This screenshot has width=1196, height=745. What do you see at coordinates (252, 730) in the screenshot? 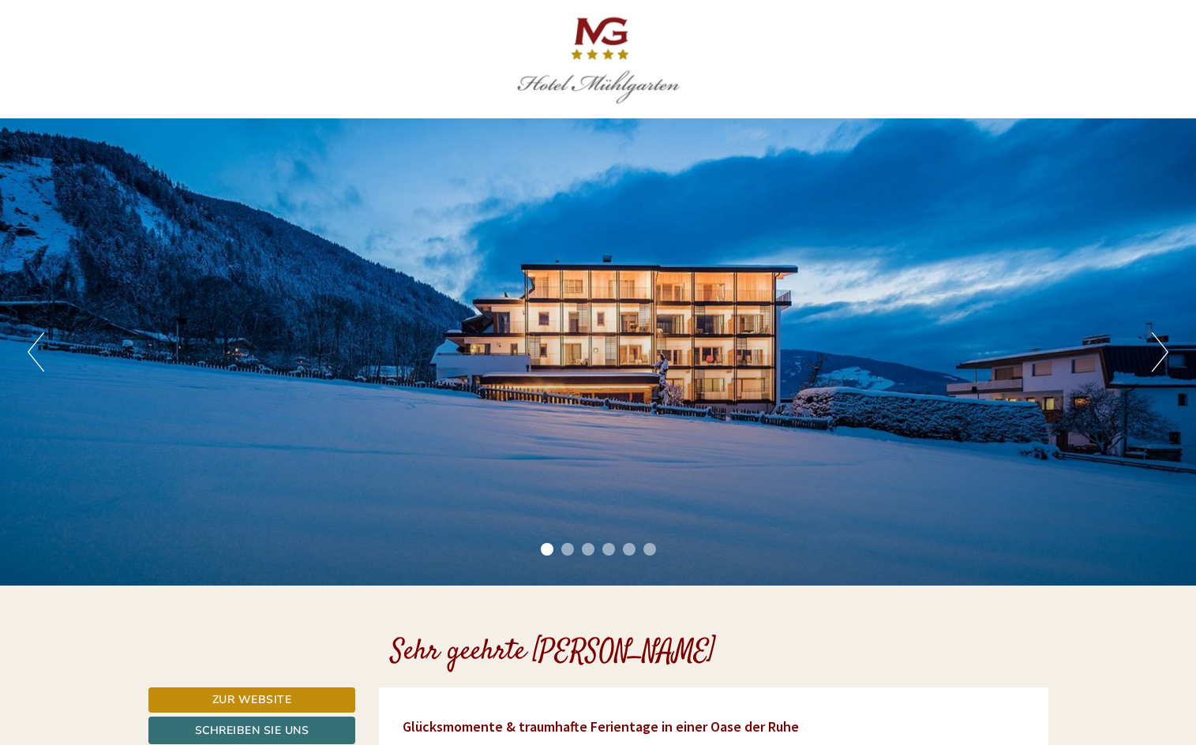
I see `a: Schreiben Sie uns` at bounding box center [252, 730].